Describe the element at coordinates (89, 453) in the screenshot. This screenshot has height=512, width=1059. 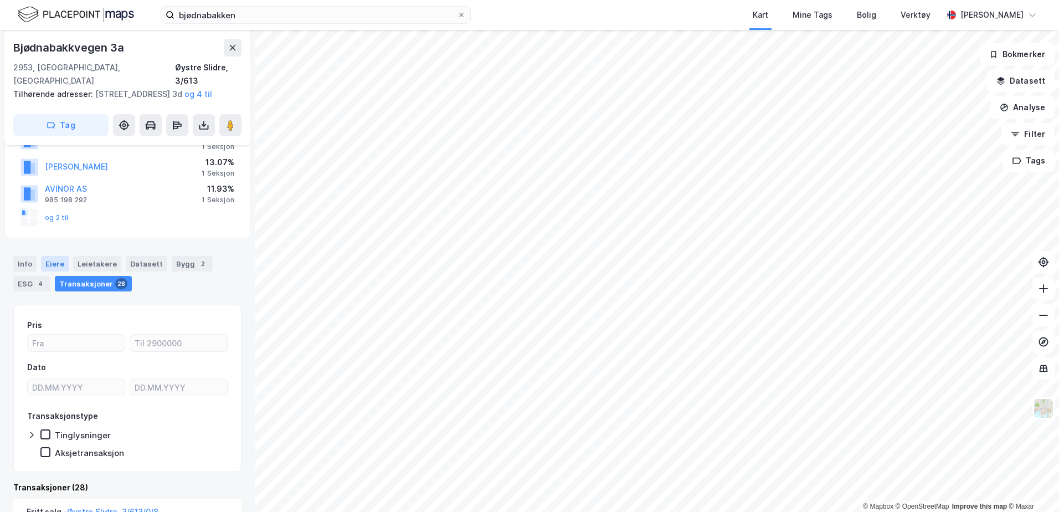
I see `div: Aksjetransaksjon` at that location.